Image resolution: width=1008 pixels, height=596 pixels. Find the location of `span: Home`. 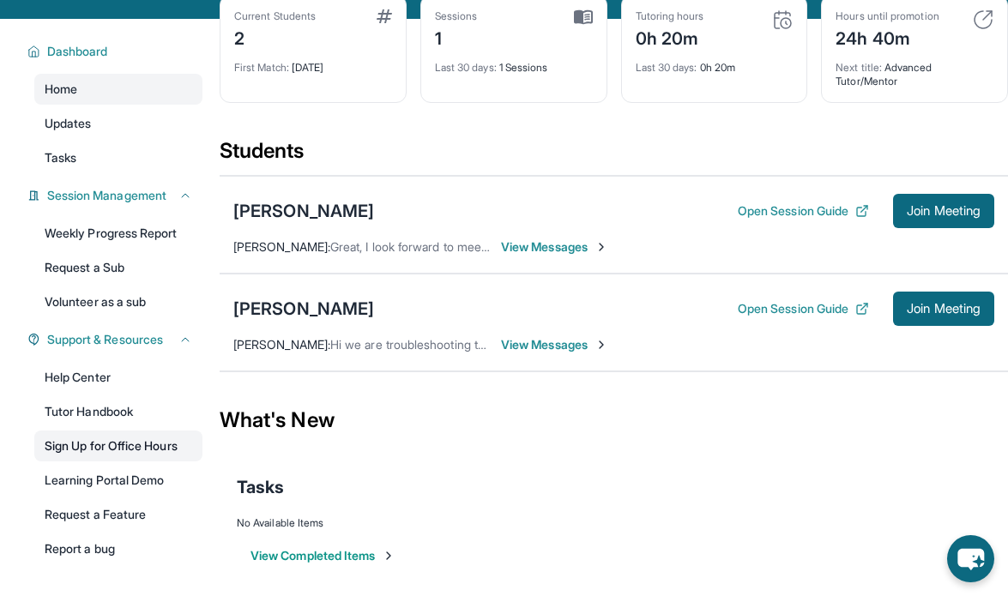

span: Home is located at coordinates (61, 89).